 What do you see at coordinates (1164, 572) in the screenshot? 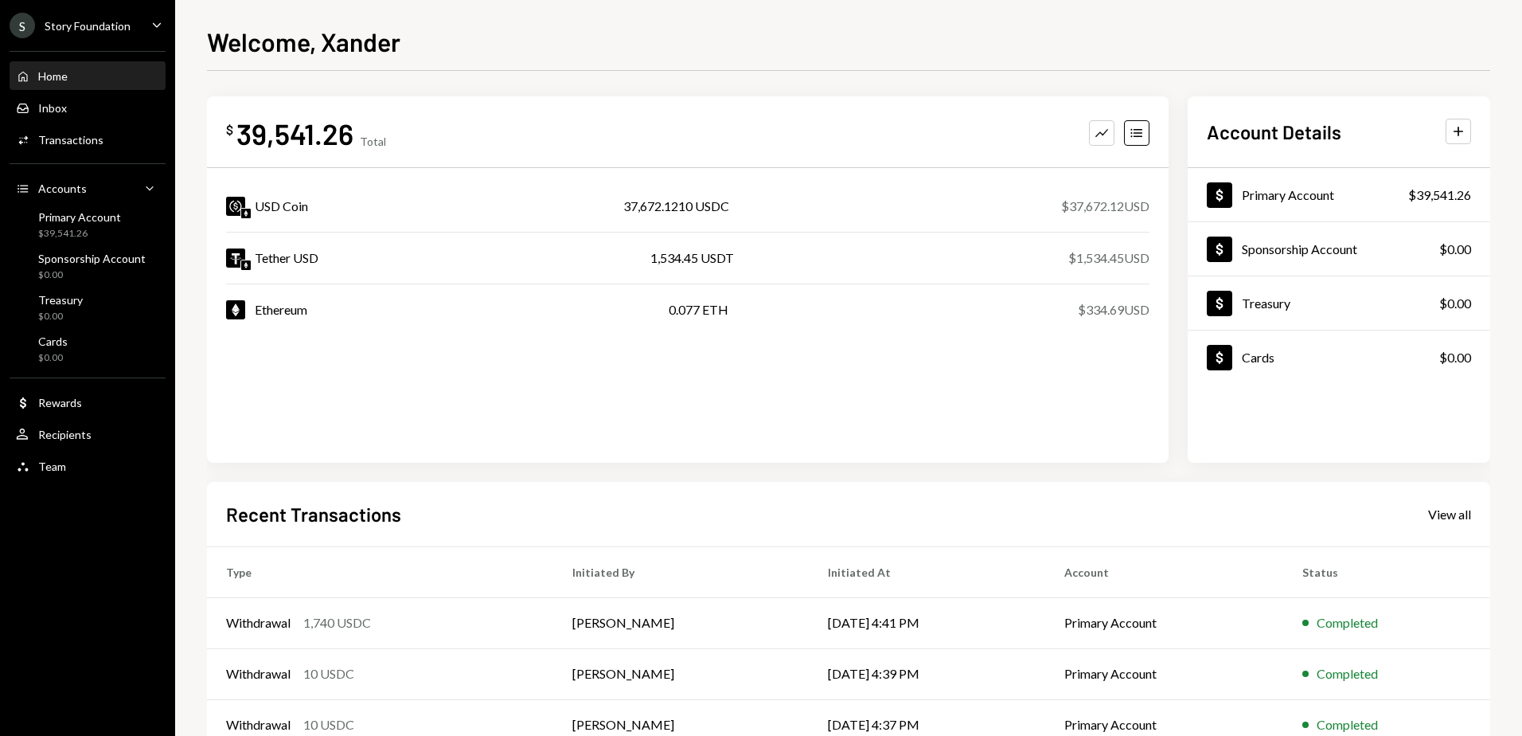
I see `th: Account` at bounding box center [1164, 572].